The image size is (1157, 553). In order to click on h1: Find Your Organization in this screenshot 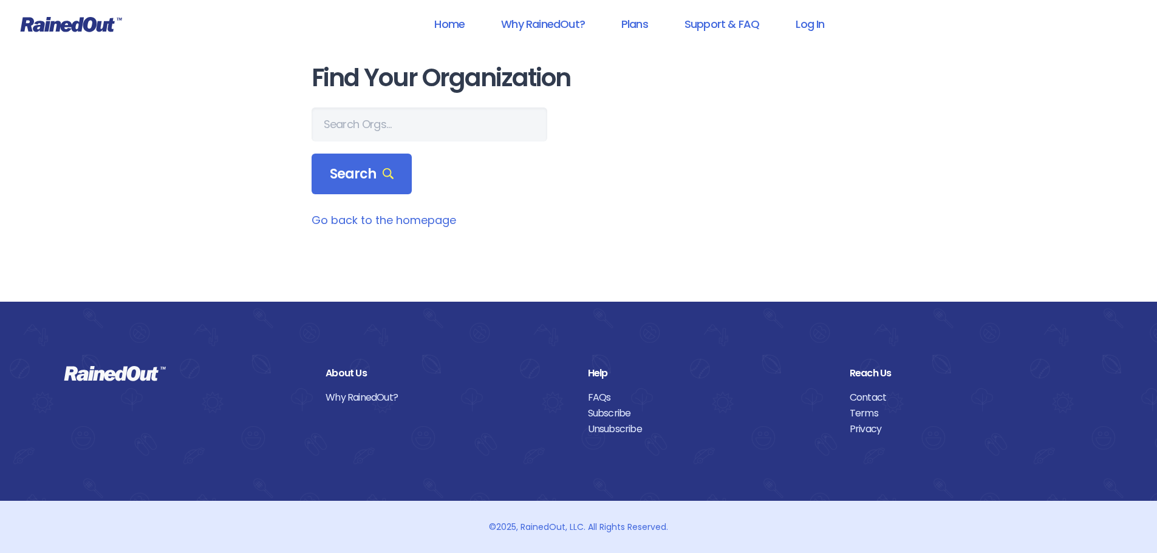, I will do `click(579, 78)`.